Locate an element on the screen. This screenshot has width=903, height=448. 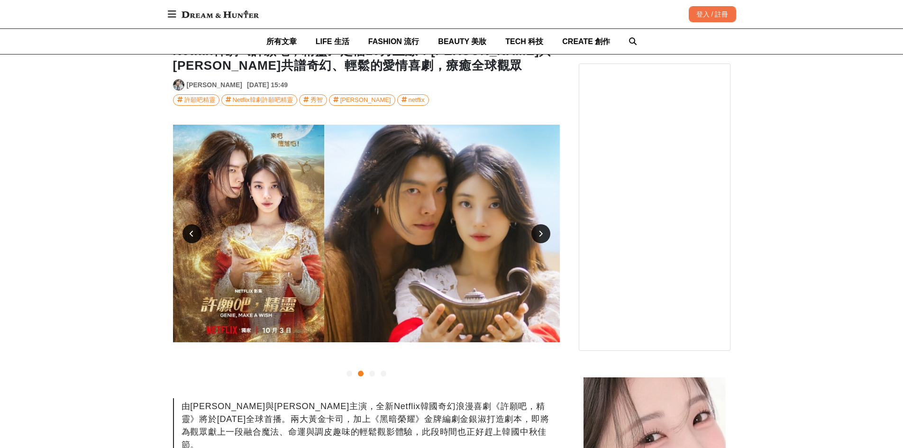
img: Avatar is located at coordinates (179, 85).